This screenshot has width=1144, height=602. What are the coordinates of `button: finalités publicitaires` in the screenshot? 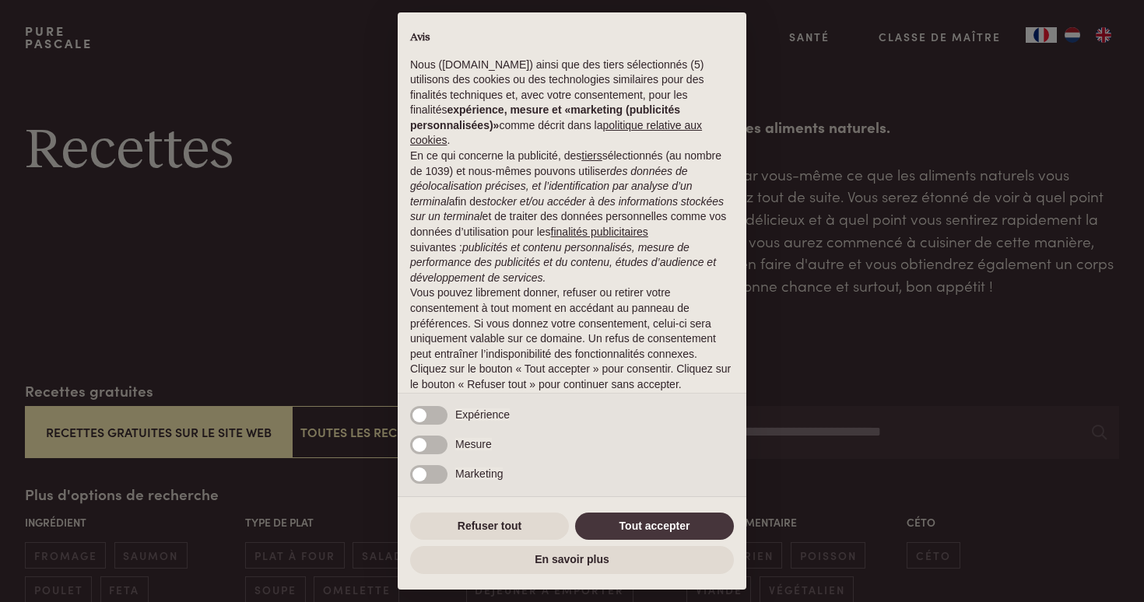 It's located at (599, 233).